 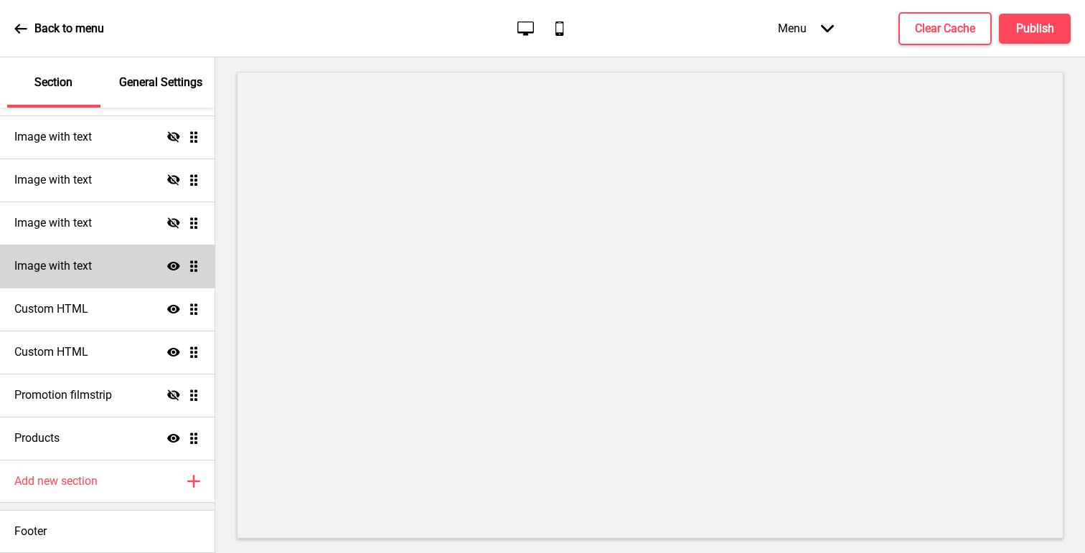 I want to click on h4: Footer, so click(x=30, y=532).